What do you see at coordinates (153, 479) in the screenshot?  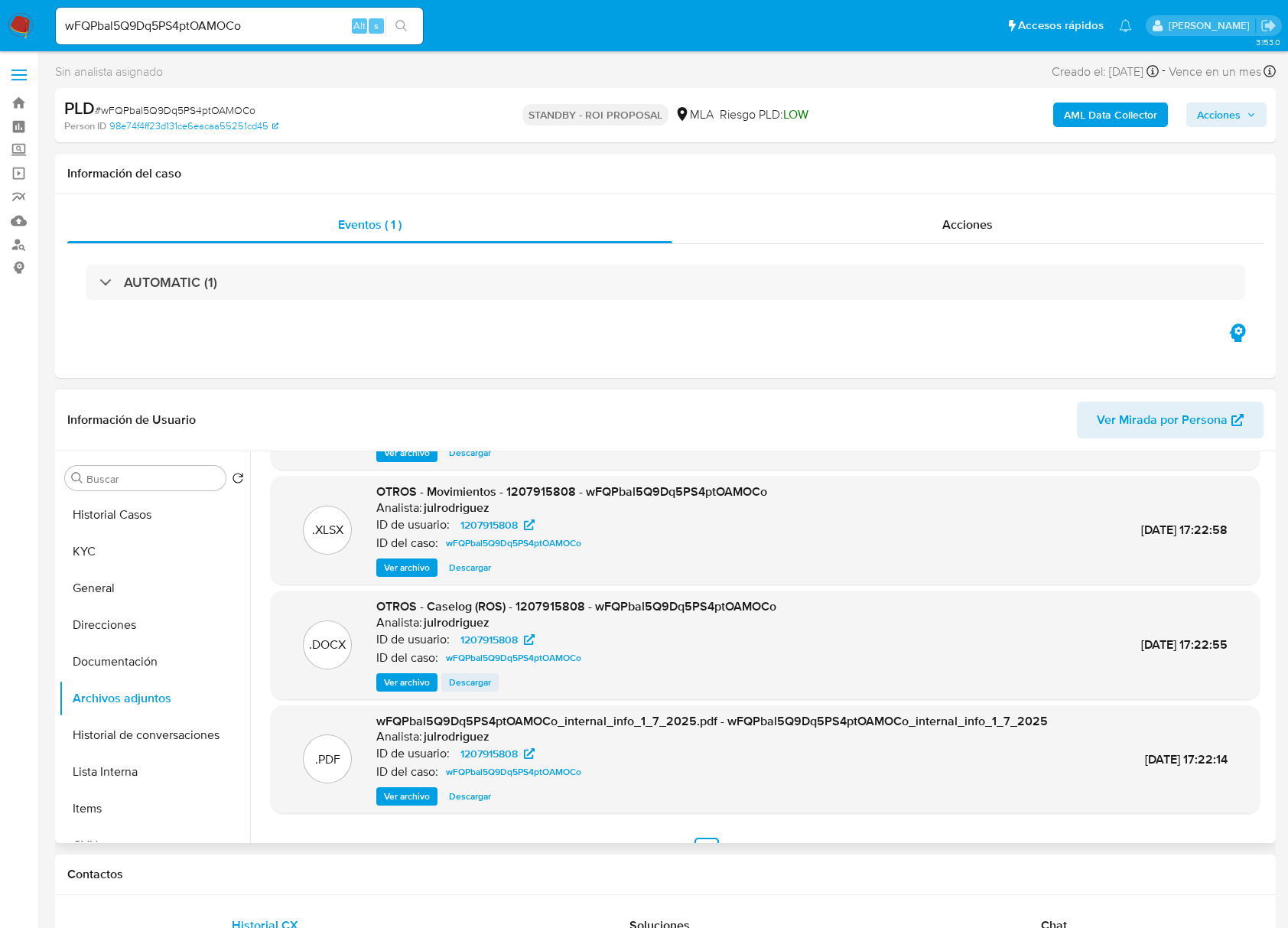 I see `input: Buscar` at bounding box center [153, 479].